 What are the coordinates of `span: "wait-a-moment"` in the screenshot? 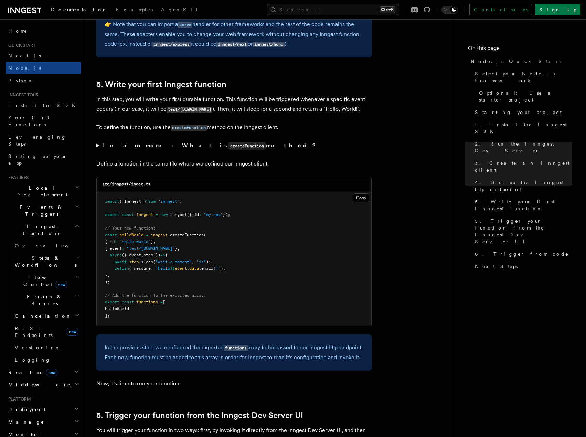 It's located at (173, 262).